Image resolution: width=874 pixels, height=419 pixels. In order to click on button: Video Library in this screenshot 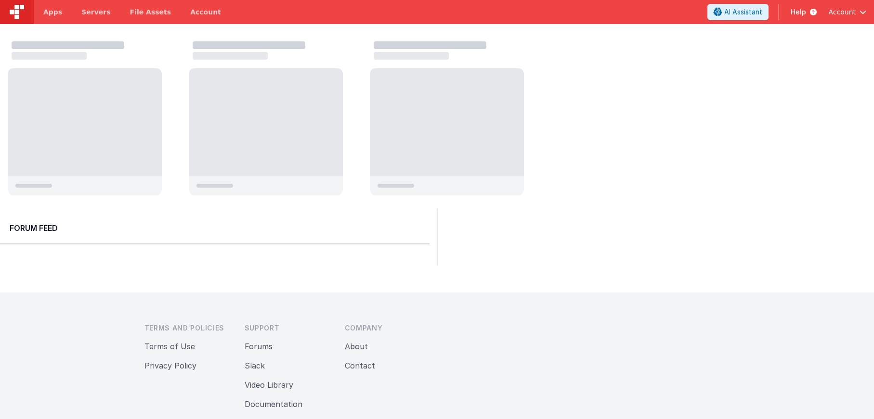, I will do `click(269, 385)`.